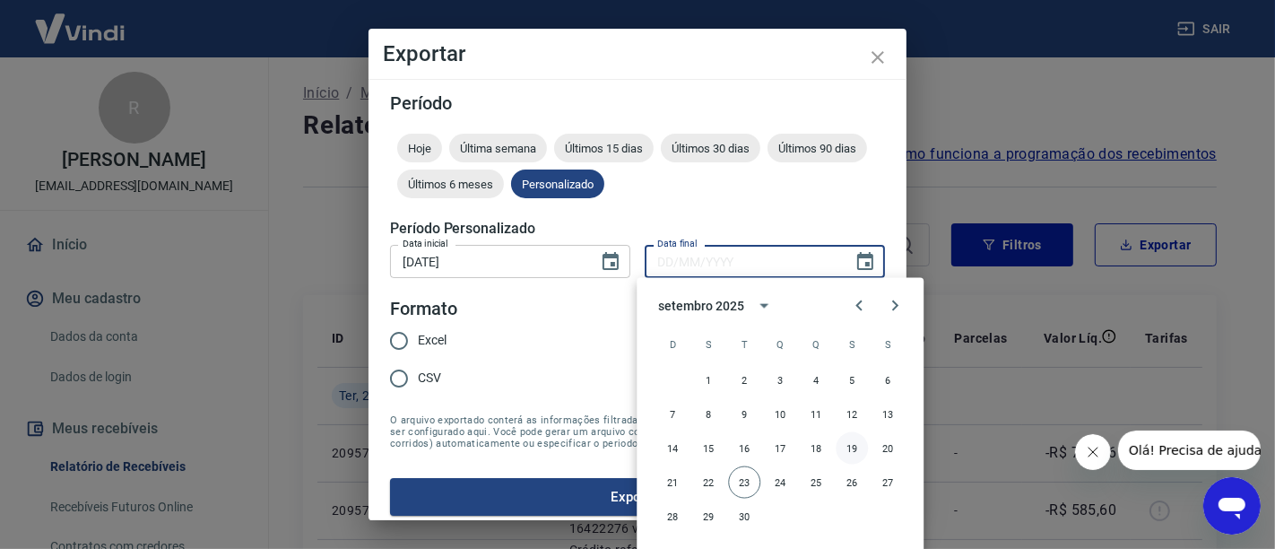  I want to click on h5: Período Personalizado, so click(637, 229).